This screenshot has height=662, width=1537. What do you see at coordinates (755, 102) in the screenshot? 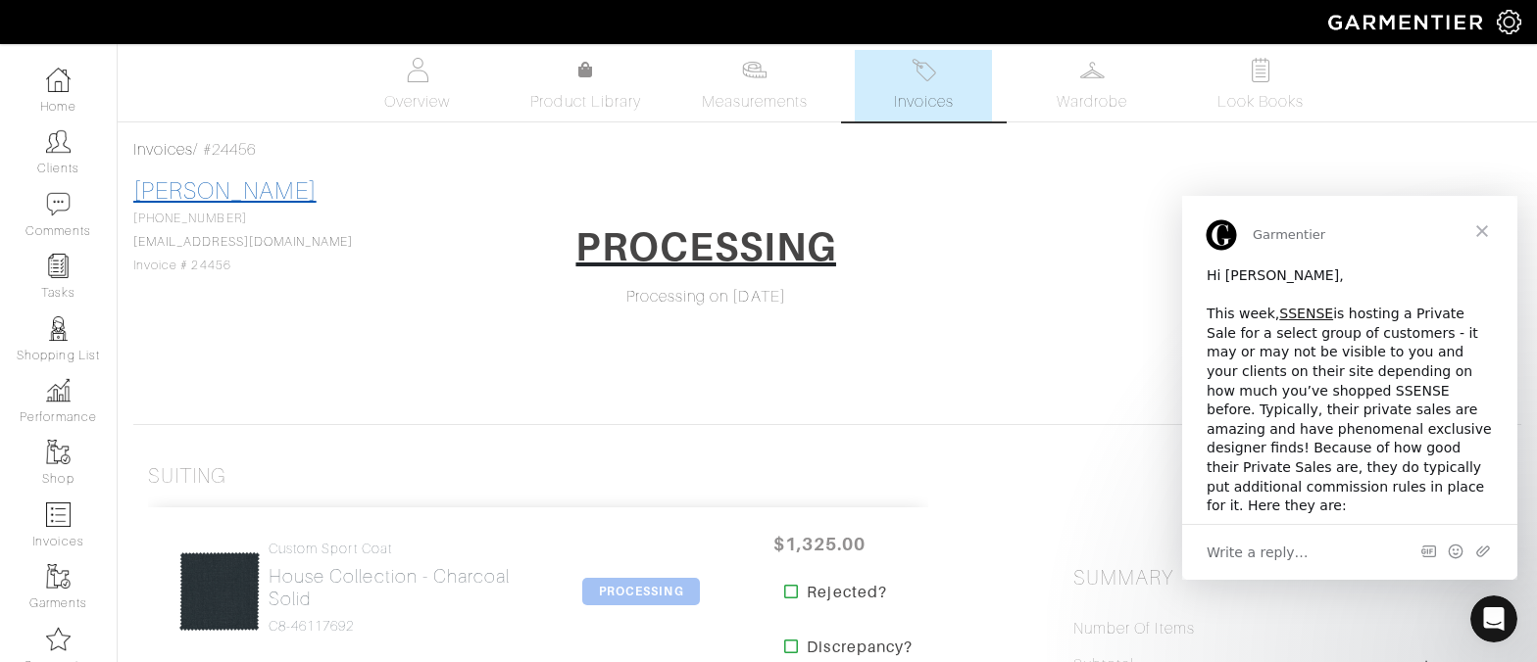
I see `span: Measurements` at bounding box center [755, 102].